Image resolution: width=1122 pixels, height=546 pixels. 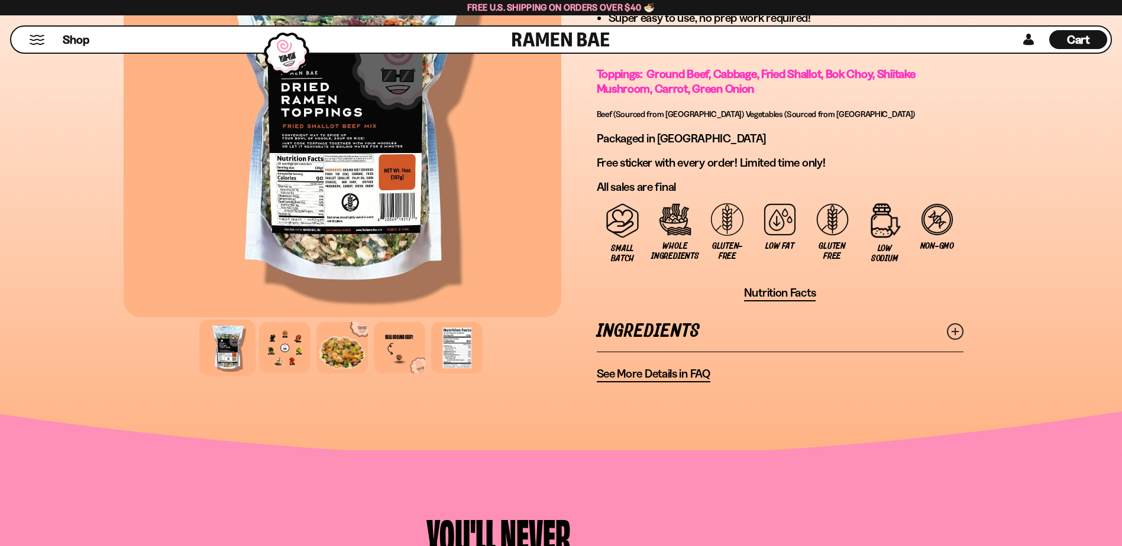 I want to click on span: Low Sodium, so click(x=884, y=254).